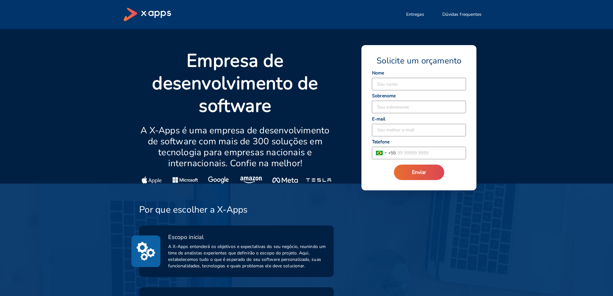  Describe the element at coordinates (431, 153) in the screenshot. I see `input: 99 99999 9999` at that location.